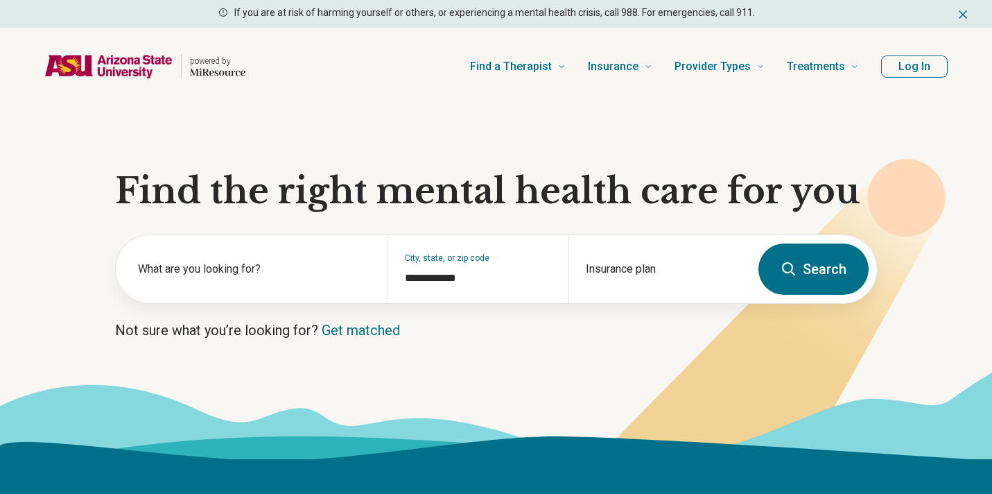 Image resolution: width=992 pixels, height=494 pixels. What do you see at coordinates (620, 67) in the screenshot?
I see `a: Insurance` at bounding box center [620, 67].